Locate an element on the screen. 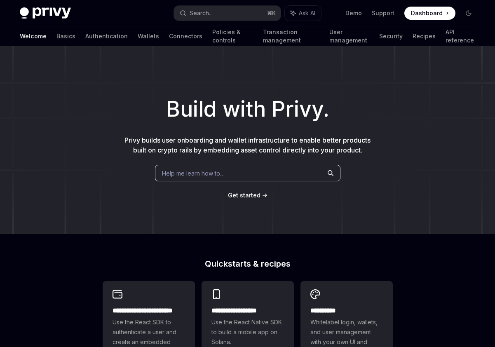 The image size is (495, 347). a: Welcome is located at coordinates (33, 36).